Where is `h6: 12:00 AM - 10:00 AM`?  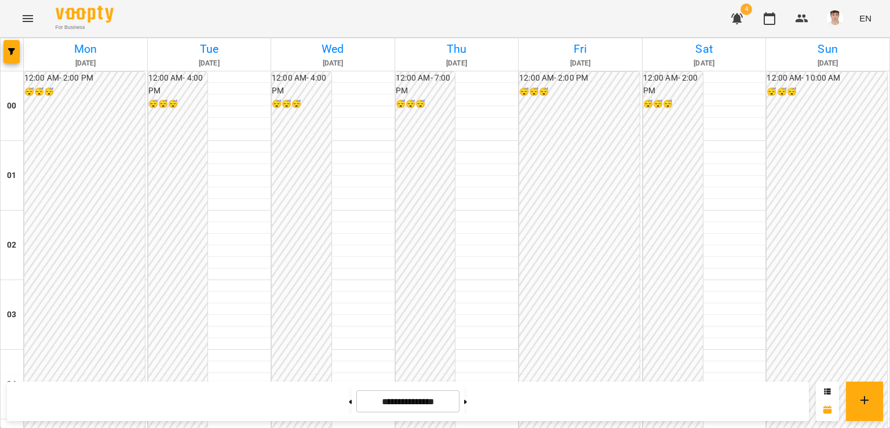 h6: 12:00 AM - 10:00 AM is located at coordinates (827, 78).